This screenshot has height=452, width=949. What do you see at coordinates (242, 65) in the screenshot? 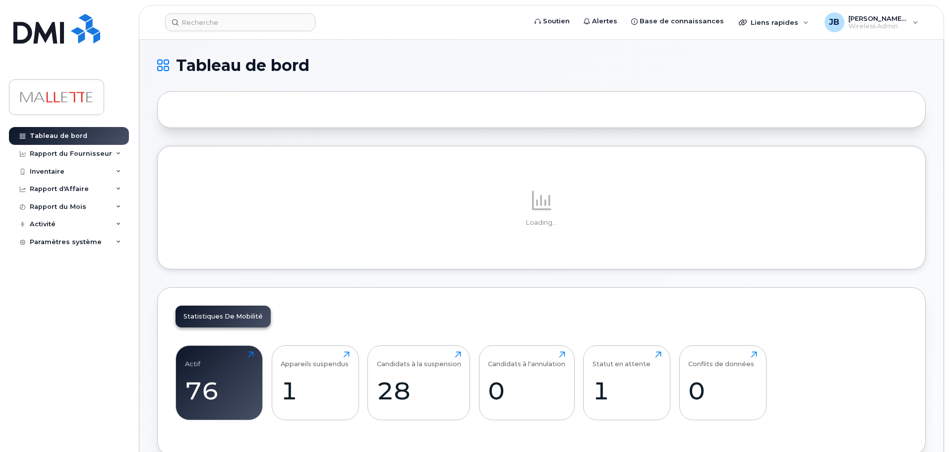
I see `span: Tableau de bord` at bounding box center [242, 65].